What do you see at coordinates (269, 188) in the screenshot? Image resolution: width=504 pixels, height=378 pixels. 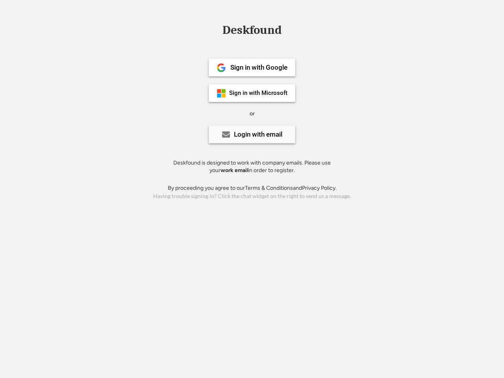 I see `a: Terms & Conditions` at bounding box center [269, 188].